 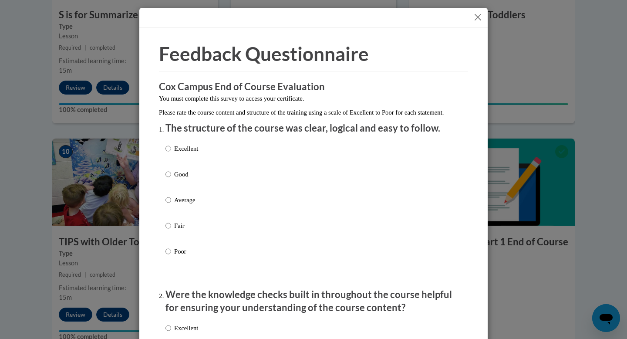 What do you see at coordinates (314, 301) in the screenshot?
I see `p: Were the knowledge checks built in throughout the course helpful for ensuring your understanding ...` at bounding box center [314, 301].